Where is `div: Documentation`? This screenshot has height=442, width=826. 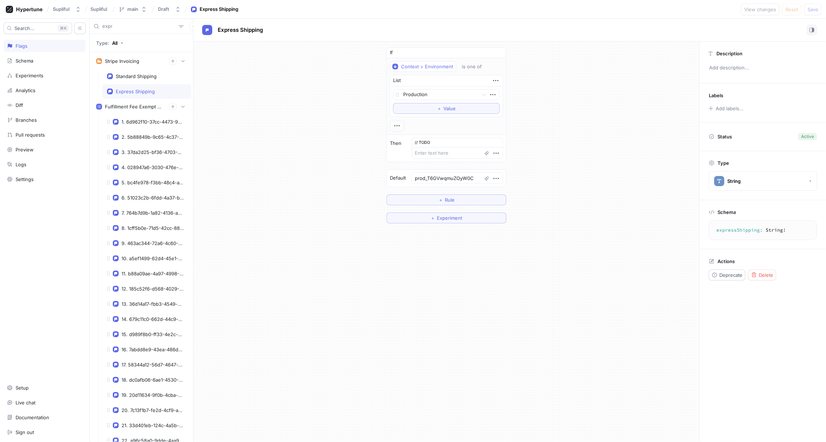 div: Documentation is located at coordinates (32, 418).